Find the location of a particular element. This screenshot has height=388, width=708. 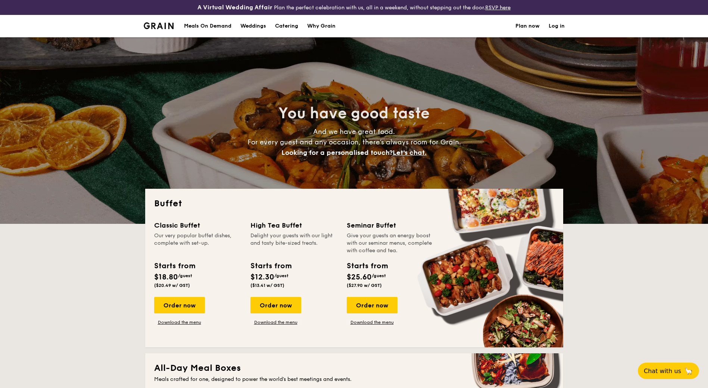

div: Delight your guests with our light and tasty bite-sized treats. is located at coordinates (294, 243).